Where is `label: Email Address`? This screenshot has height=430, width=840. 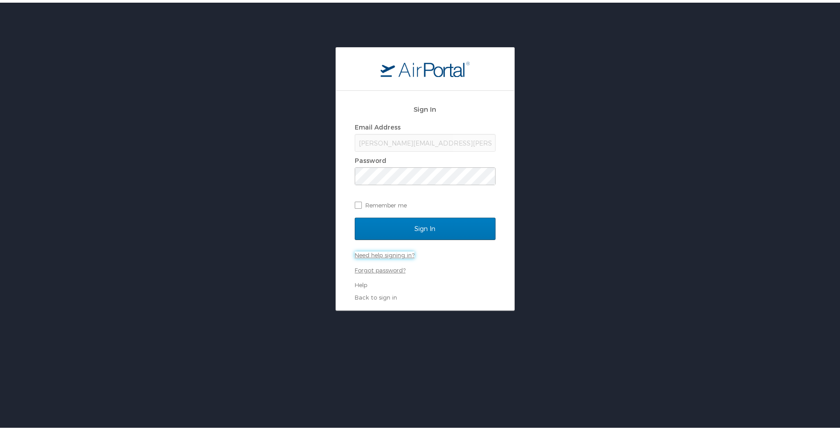
label: Email Address is located at coordinates (377, 124).